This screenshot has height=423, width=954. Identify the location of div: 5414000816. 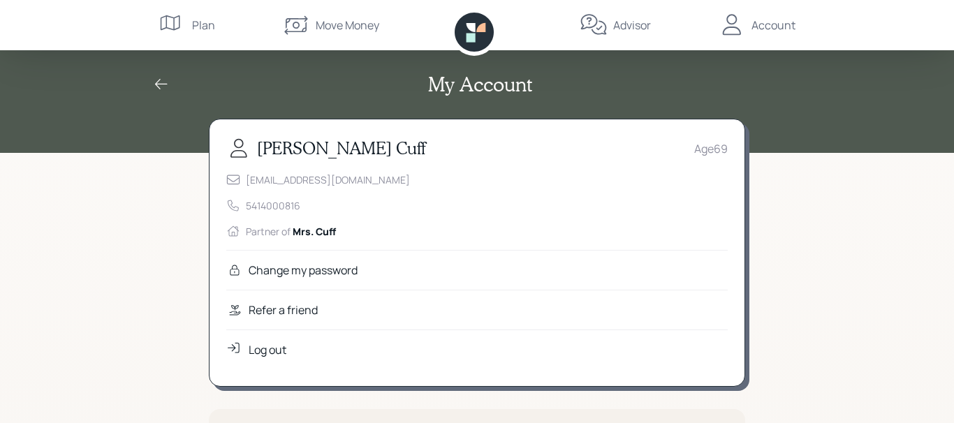
(273, 205).